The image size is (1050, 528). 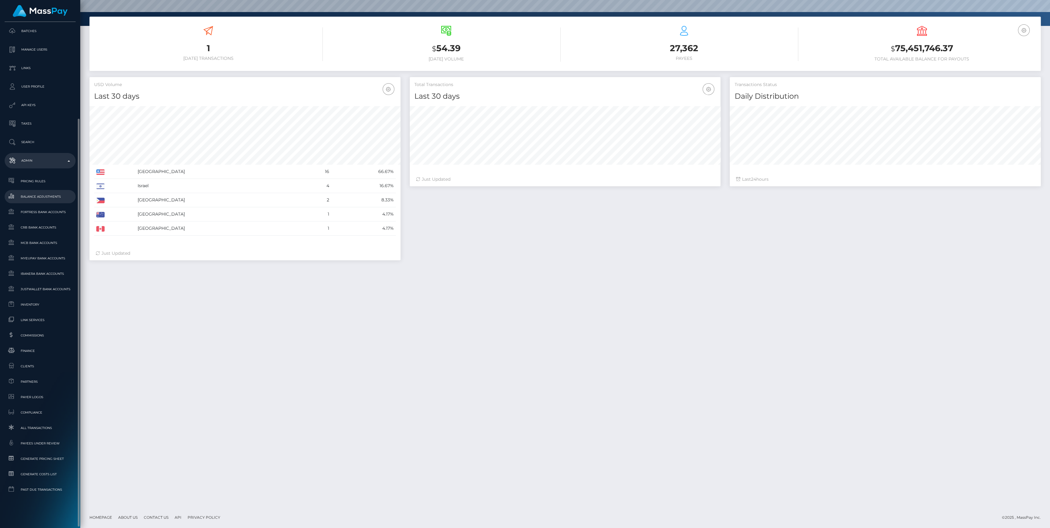 What do you see at coordinates (40, 351) in the screenshot?
I see `a: Finance` at bounding box center [40, 351].